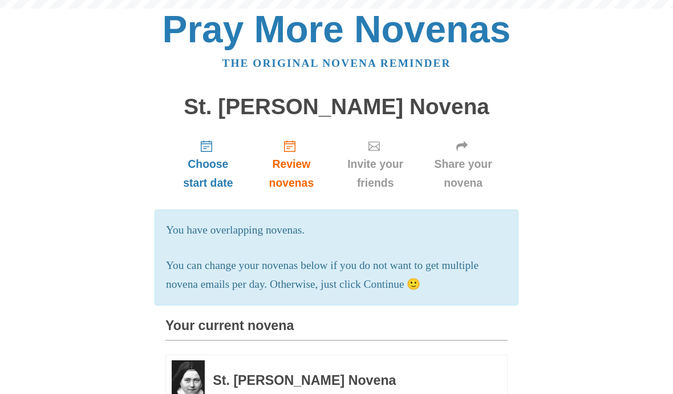  Describe the element at coordinates (463, 173) in the screenshot. I see `span: Share your novena` at that location.